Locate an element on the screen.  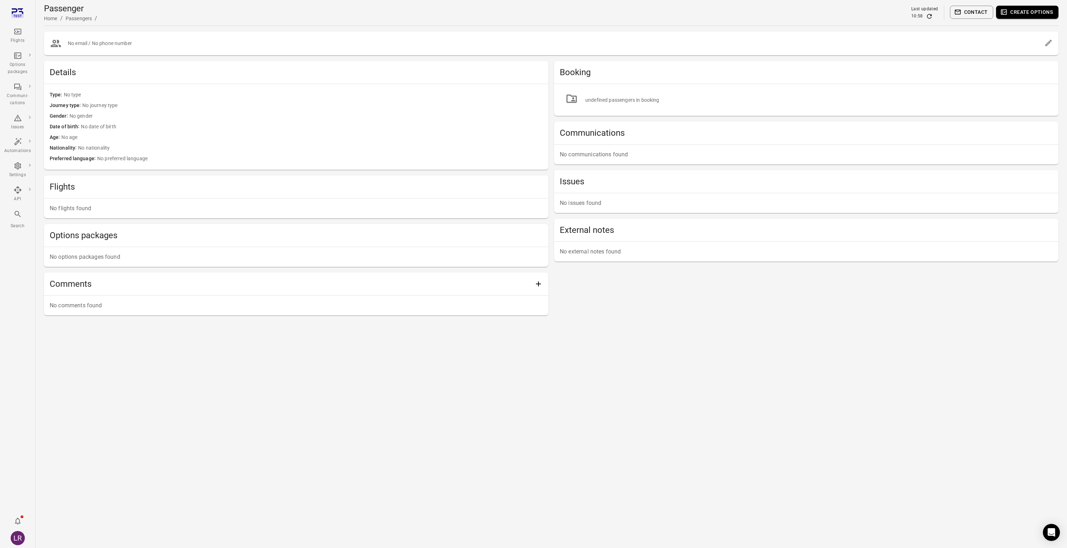
span: Nationality is located at coordinates (64, 148).